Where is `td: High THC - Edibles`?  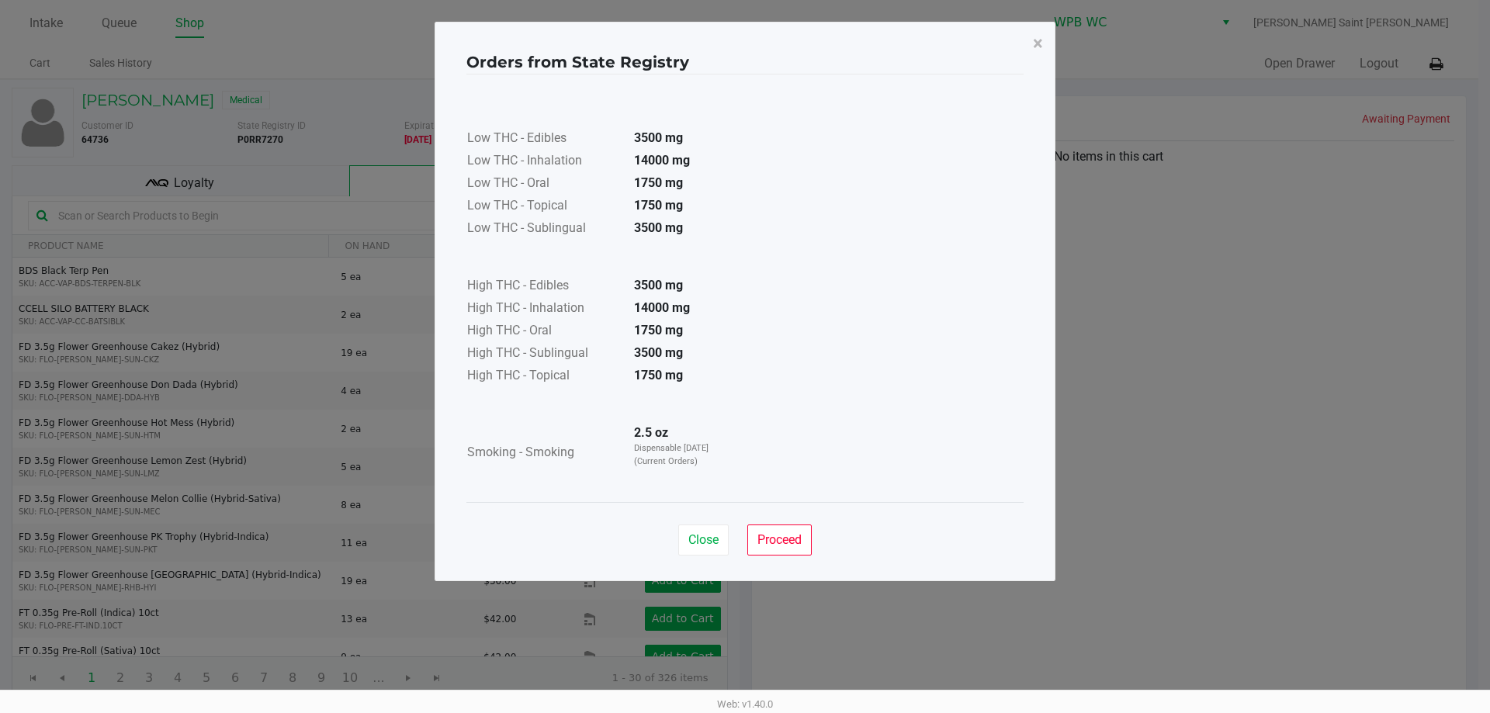 td: High THC - Edibles is located at coordinates (544, 286).